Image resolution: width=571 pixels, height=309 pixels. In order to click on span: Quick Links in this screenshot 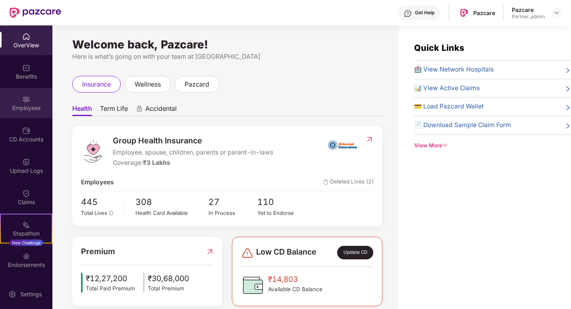, I will do `click(439, 48)`.